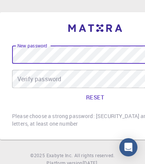 Image resolution: width=145 pixels, height=164 pixels. Describe the element at coordinates (38, 155) in the screenshot. I see `span: © 2025` at that location.